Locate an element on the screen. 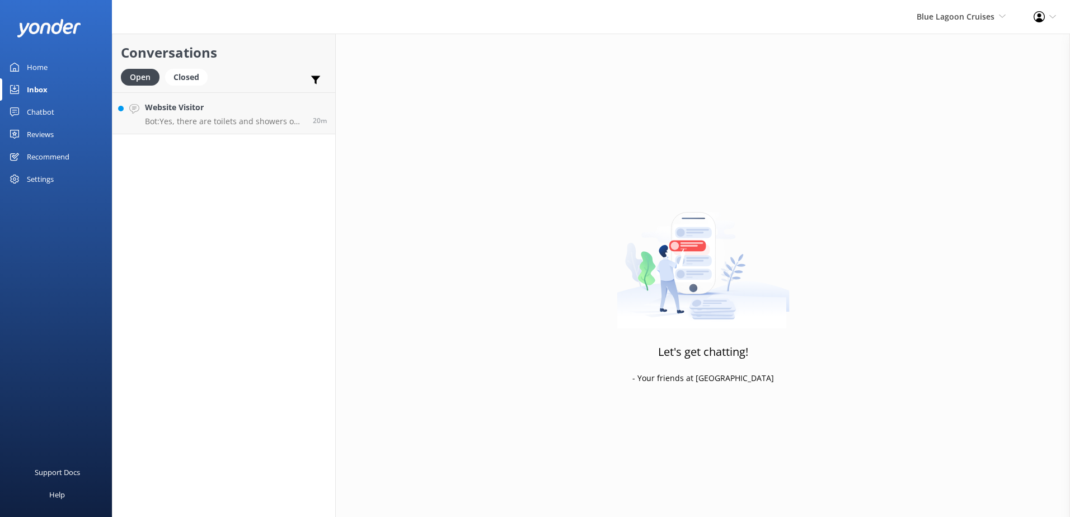 This screenshot has width=1070, height=517. h4: Website Visitor is located at coordinates (224, 107).